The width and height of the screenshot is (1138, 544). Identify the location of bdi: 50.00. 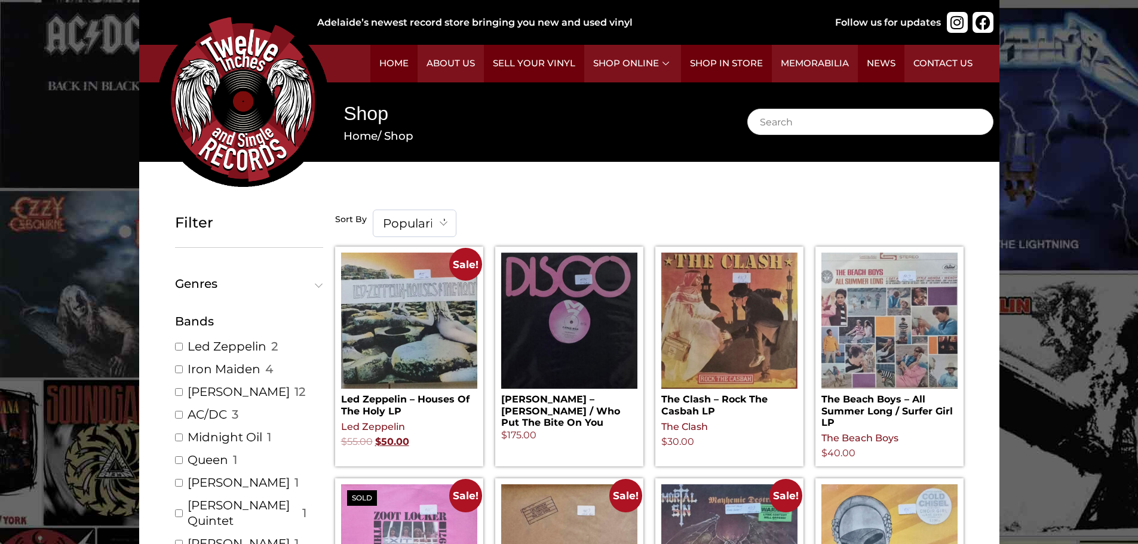
(392, 442).